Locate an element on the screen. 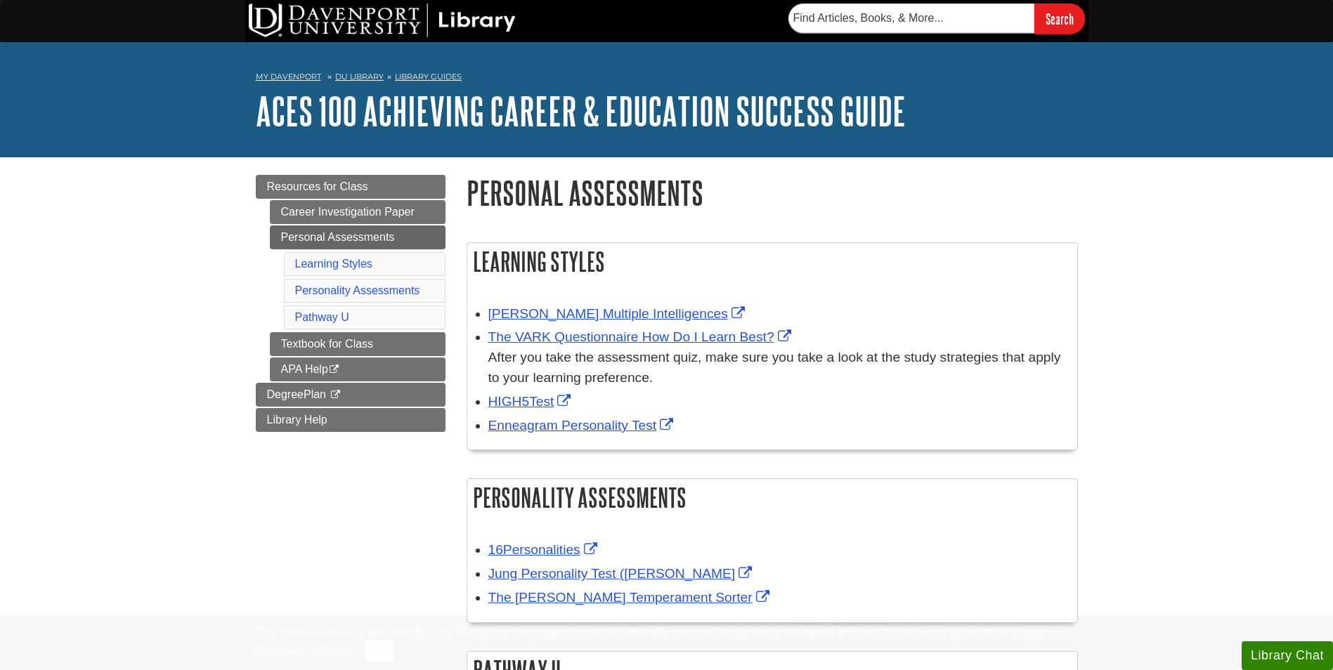 The image size is (1333, 670). span: Resources for Class is located at coordinates (318, 186).